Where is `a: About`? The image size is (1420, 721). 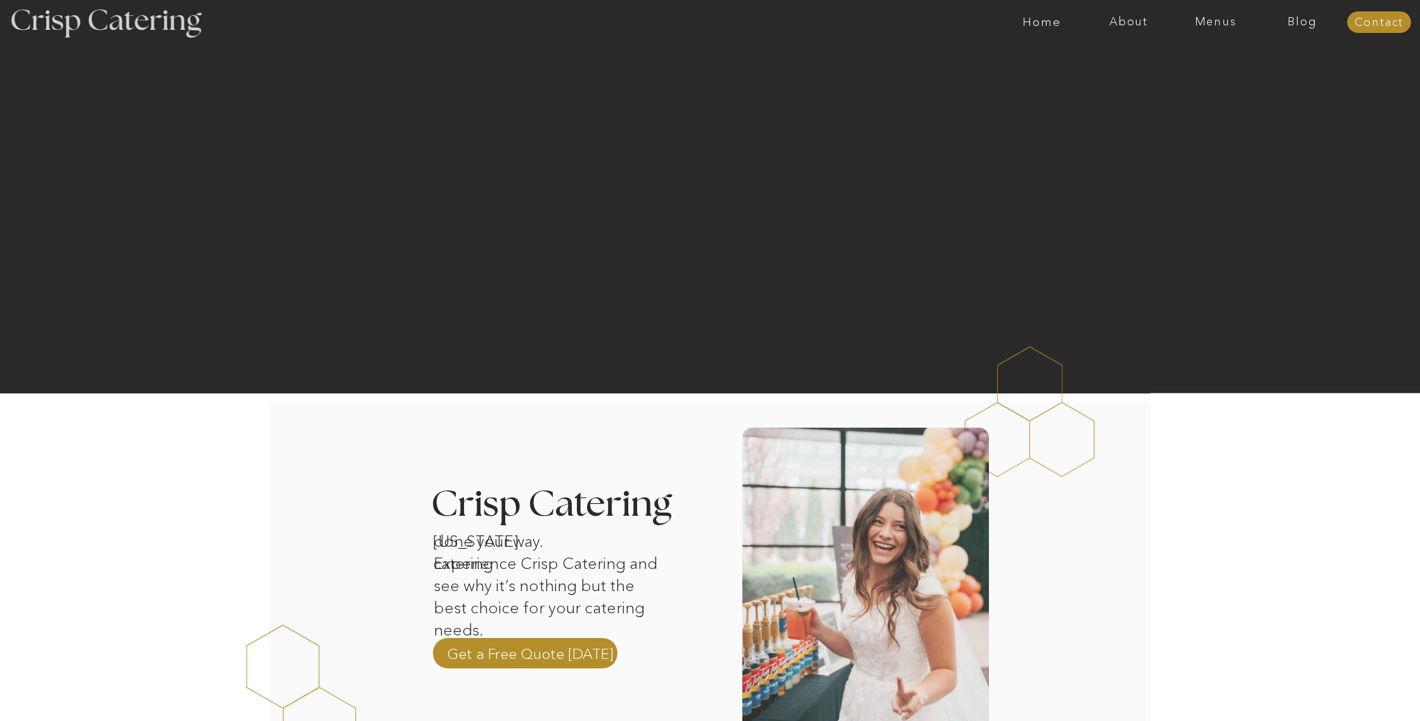 a: About is located at coordinates (1128, 22).